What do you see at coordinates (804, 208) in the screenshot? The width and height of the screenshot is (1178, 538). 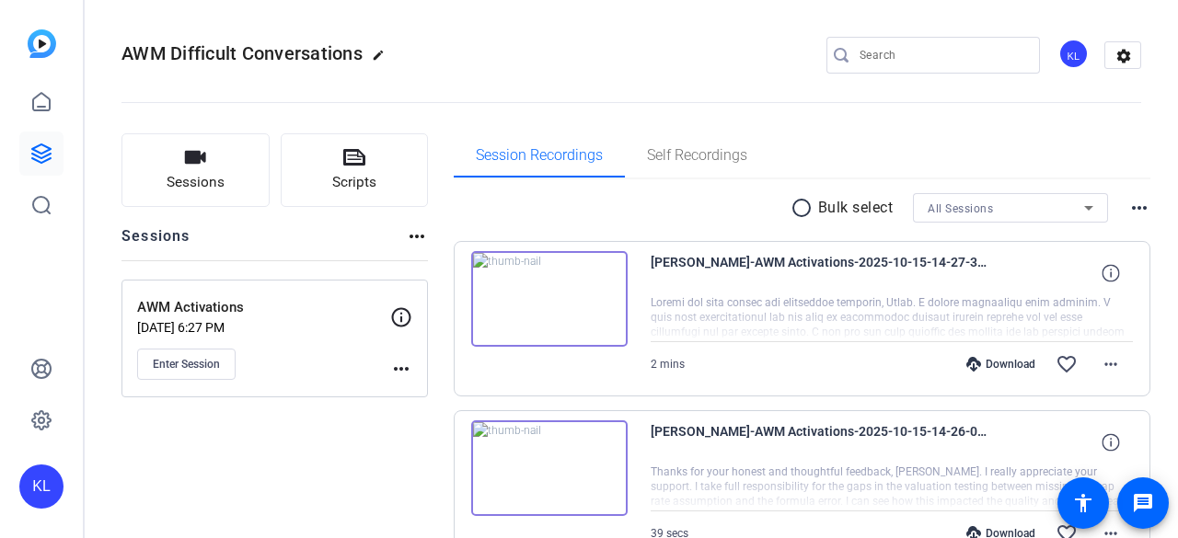 I see `mat-icon: radio_button_unchecked` at bounding box center [804, 208].